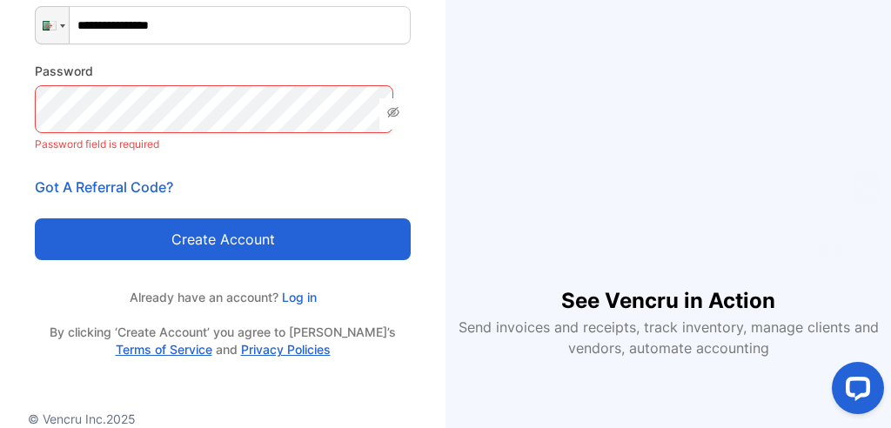 The width and height of the screenshot is (891, 428). What do you see at coordinates (52, 25) in the screenshot?
I see `div: Algeria: + 213` at bounding box center [52, 25].